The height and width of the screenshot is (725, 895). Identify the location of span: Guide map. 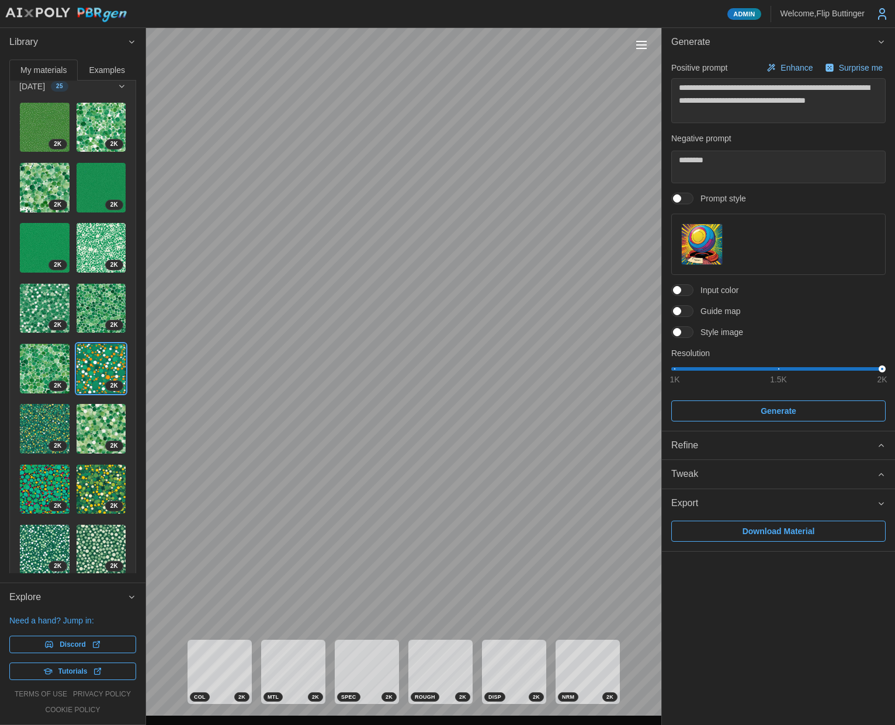
(717, 311).